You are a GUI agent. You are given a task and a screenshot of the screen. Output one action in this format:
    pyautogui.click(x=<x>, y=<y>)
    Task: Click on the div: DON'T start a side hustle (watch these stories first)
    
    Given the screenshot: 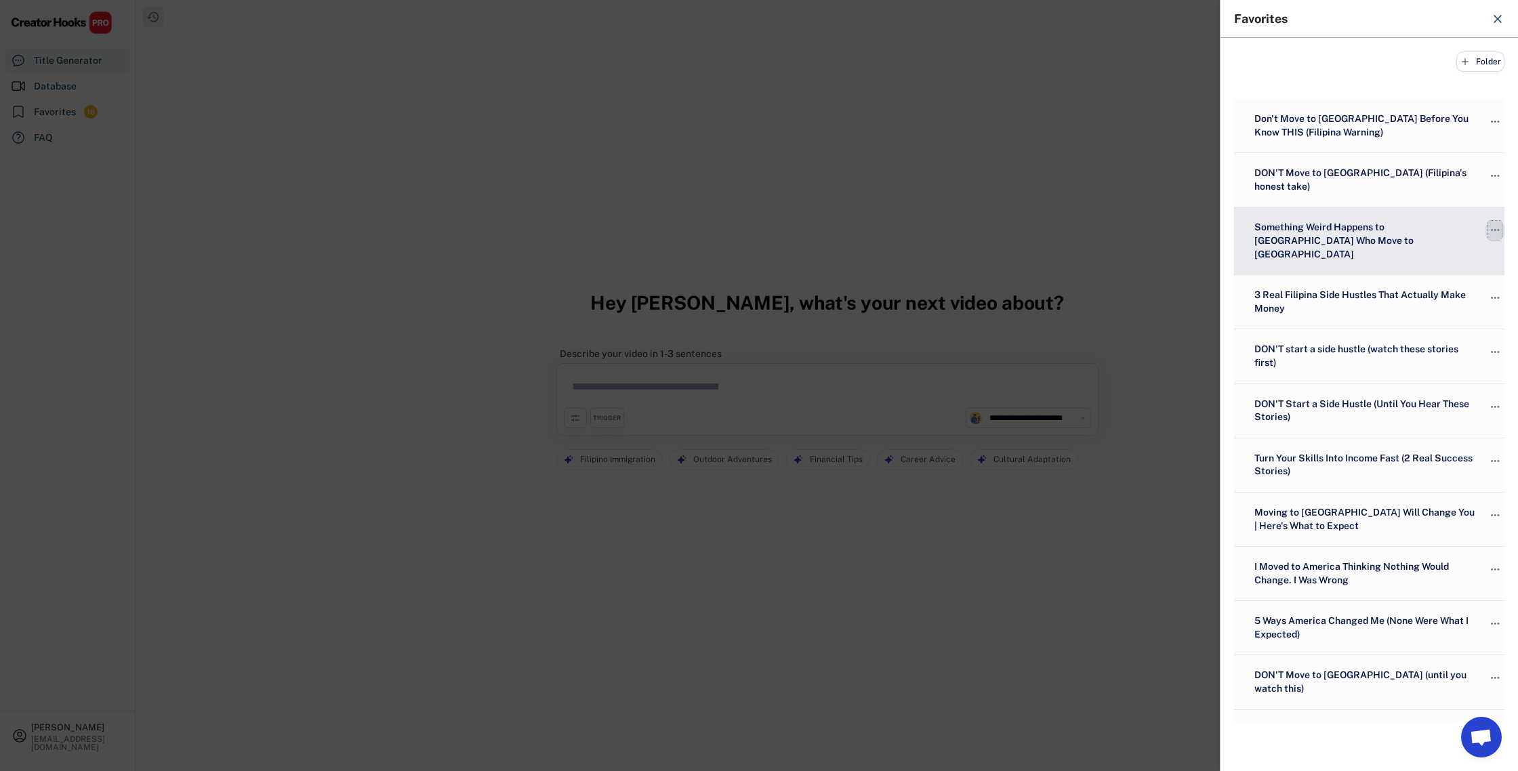 What is the action you would take?
    pyautogui.click(x=1363, y=356)
    